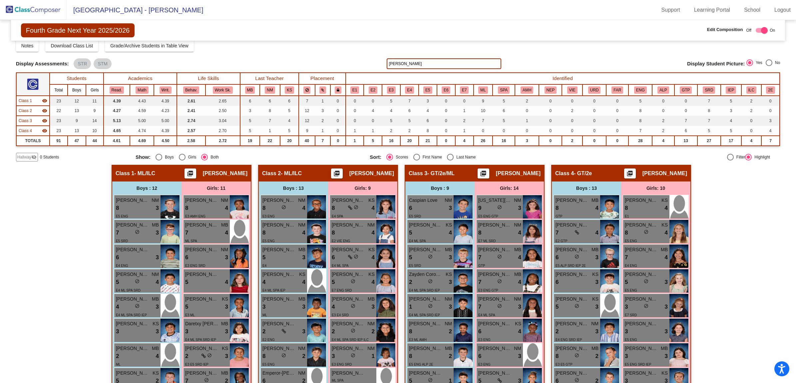 The image size is (796, 383). I want to click on td: TOTALS, so click(33, 141).